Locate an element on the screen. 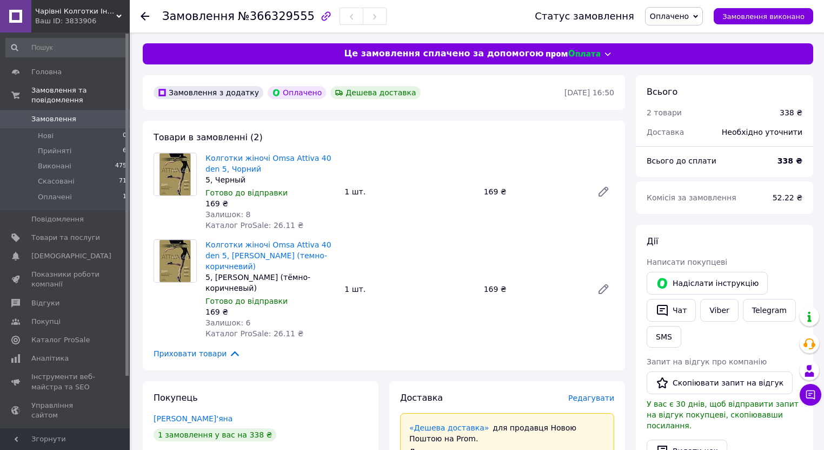 Image resolution: width=824 pixels, height=450 pixels. span: 6 is located at coordinates (124, 151).